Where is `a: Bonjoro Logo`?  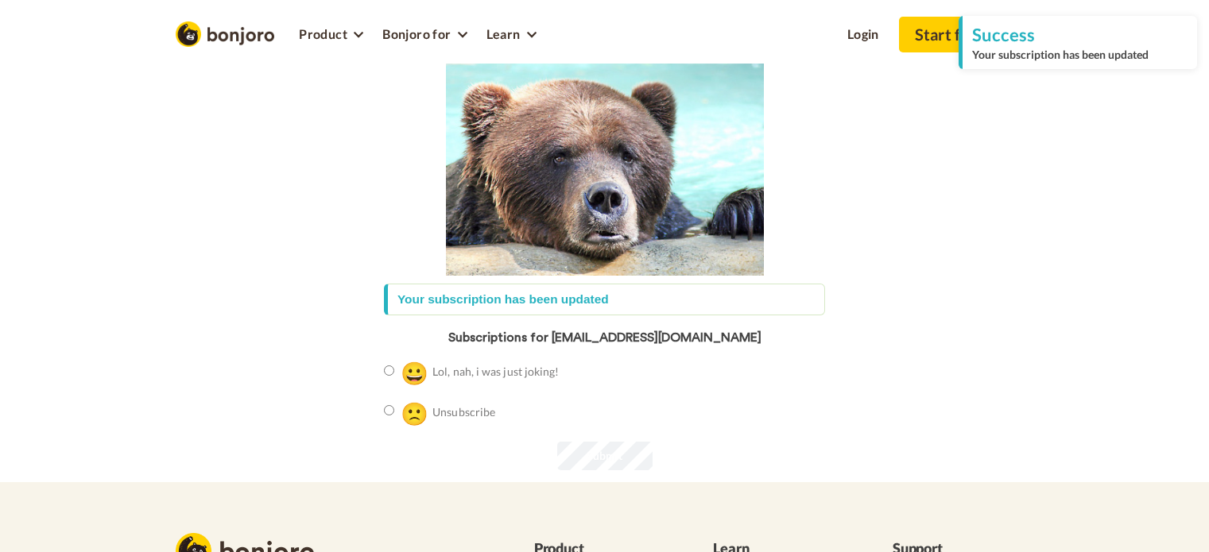
a: Bonjoro Logo is located at coordinates (225, 33).